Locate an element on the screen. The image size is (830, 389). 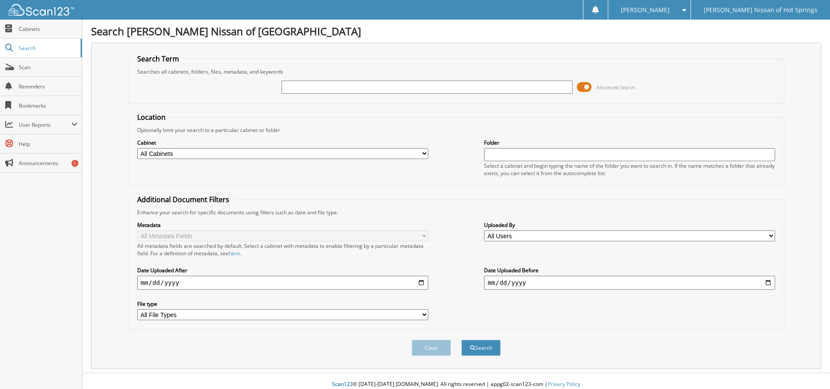
span: Scan123 is located at coordinates (342, 384).